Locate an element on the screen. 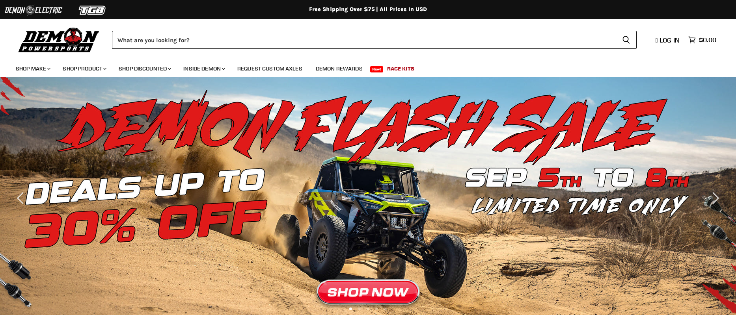 Image resolution: width=736 pixels, height=315 pixels. span: New! is located at coordinates (377, 69).